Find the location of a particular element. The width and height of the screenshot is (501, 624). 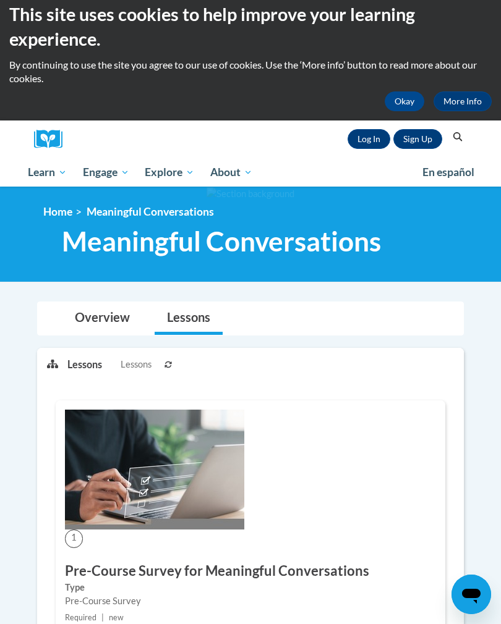

a: Engage is located at coordinates (106, 172).